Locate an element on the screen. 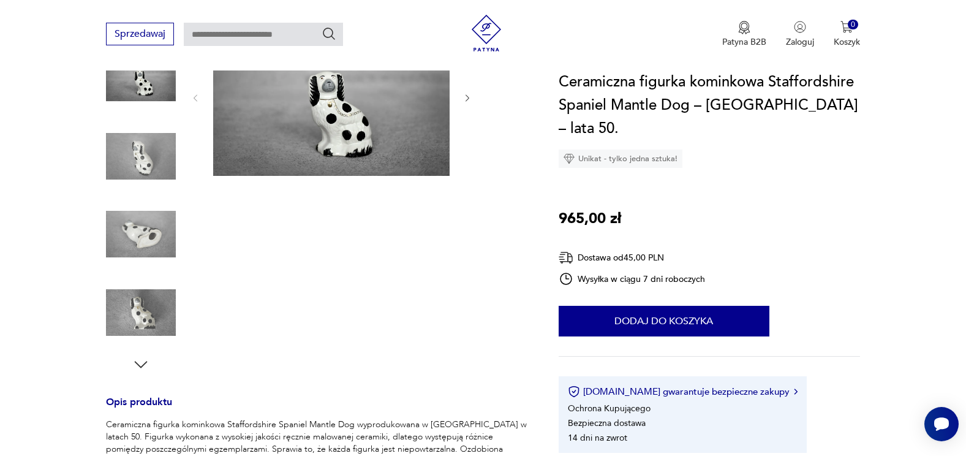  img: Ikona dostawy is located at coordinates (566, 257).